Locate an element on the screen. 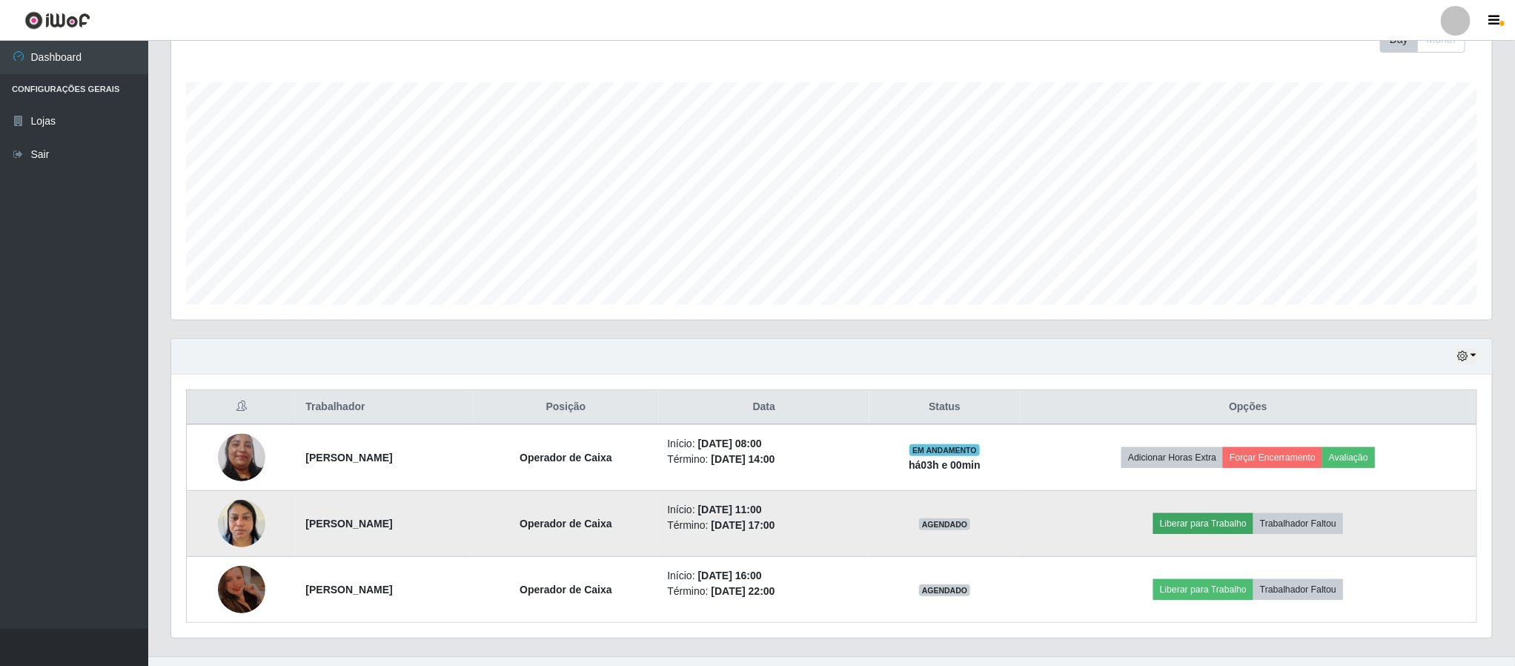 The width and height of the screenshot is (1515, 666). img: 1745616854456.jpeg is located at coordinates (242, 588).